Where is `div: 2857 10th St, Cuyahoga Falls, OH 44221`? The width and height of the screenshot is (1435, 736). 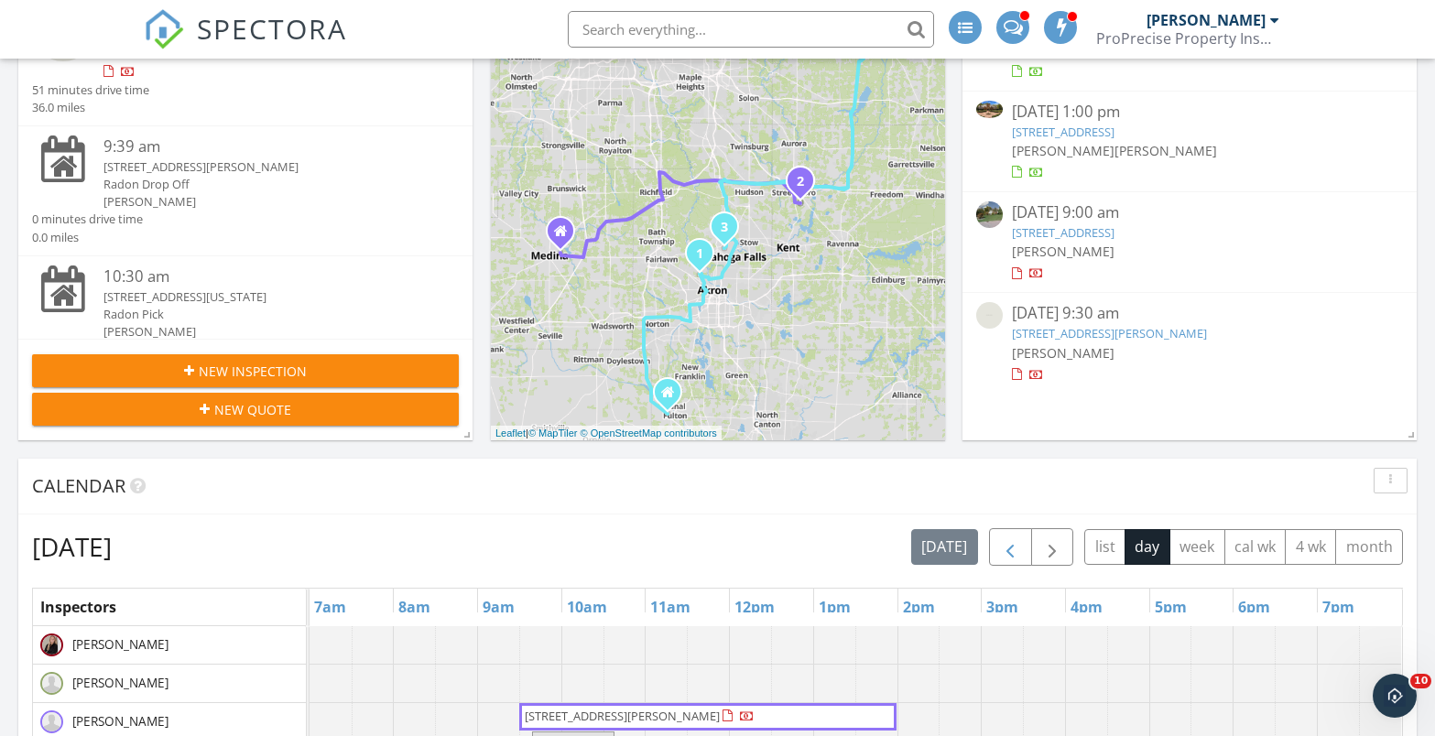 div: 2857 10th St, Cuyahoga Falls, OH 44221 is located at coordinates (730, 232).